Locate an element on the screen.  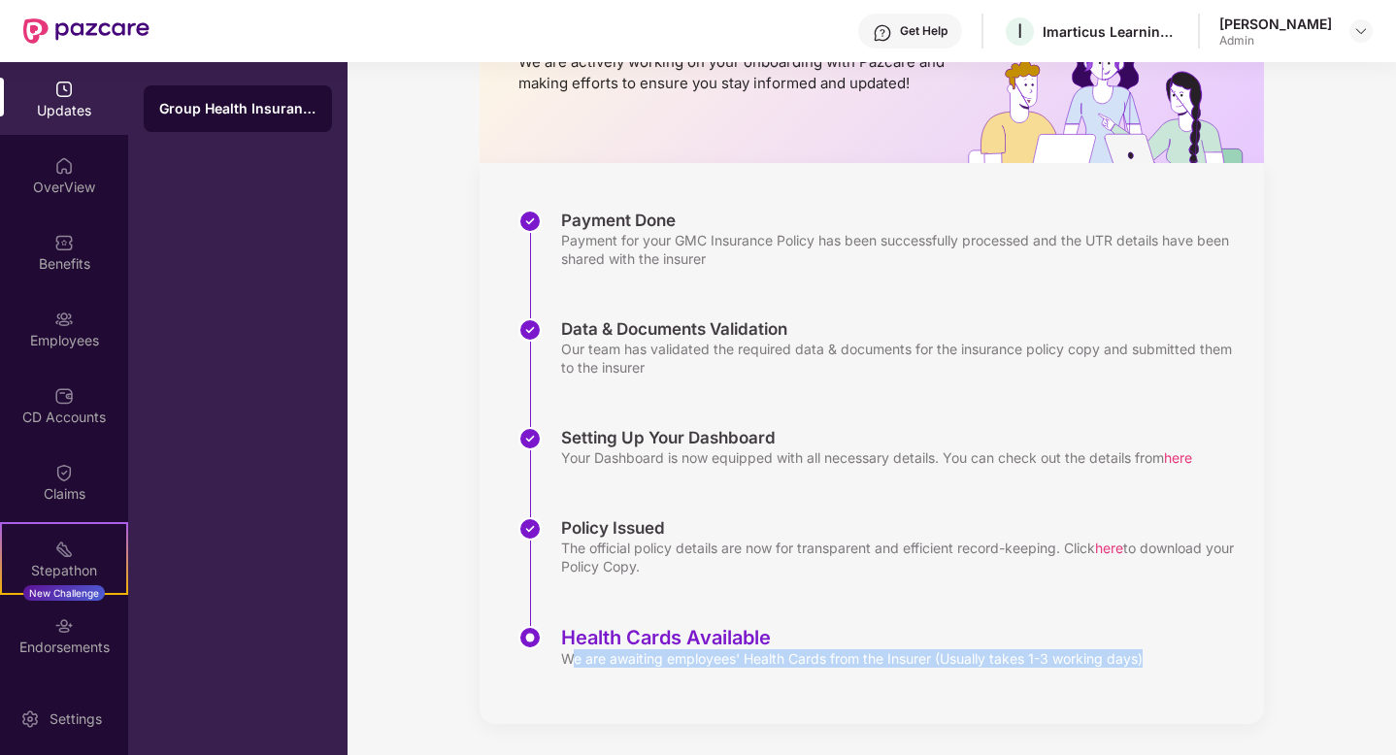
img: svg+xml;base64,PHN2ZyBpZD0iSG9tZSIgeG1sbnM9Imh0dHA6Ly93d3cudzMub3JnLzIwMDAvc3ZnIiB3aWR0aD0iMjAiIG... is located at coordinates (64, 166).